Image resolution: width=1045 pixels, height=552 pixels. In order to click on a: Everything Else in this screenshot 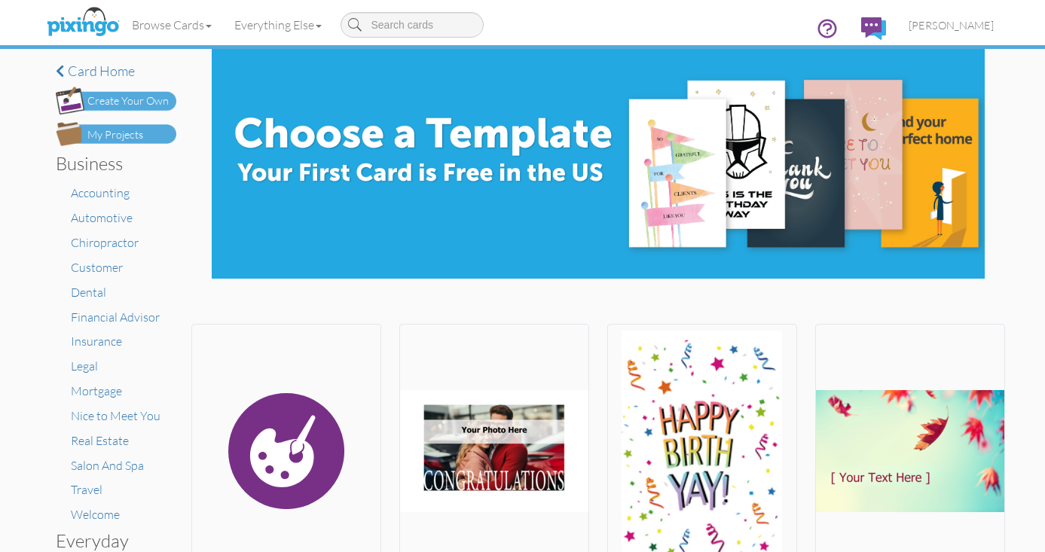, I will do `click(278, 25)`.